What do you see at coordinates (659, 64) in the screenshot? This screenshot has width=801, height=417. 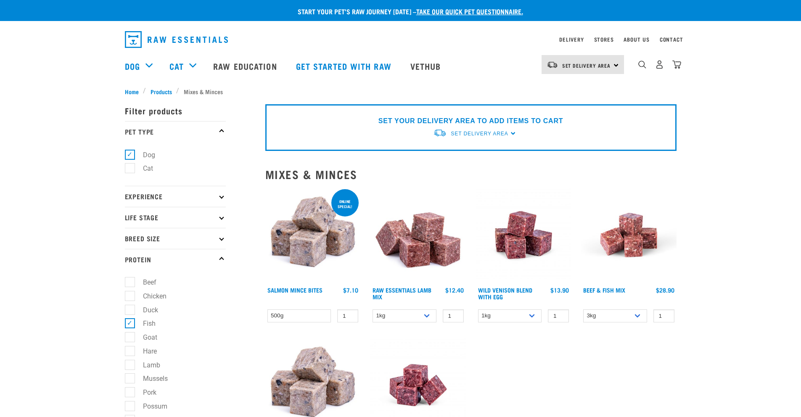 I see `img: user.png` at bounding box center [659, 64].